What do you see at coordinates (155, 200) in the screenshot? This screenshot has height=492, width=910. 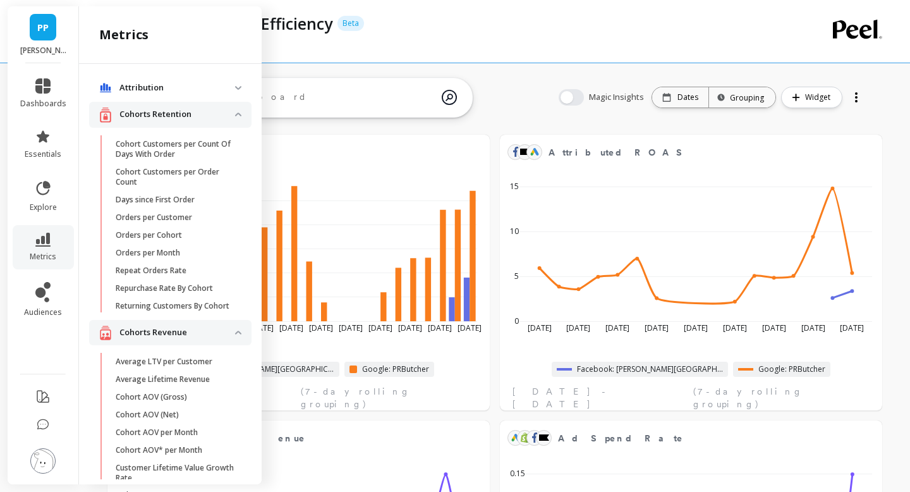 I see `p: Days since First Order` at bounding box center [155, 200].